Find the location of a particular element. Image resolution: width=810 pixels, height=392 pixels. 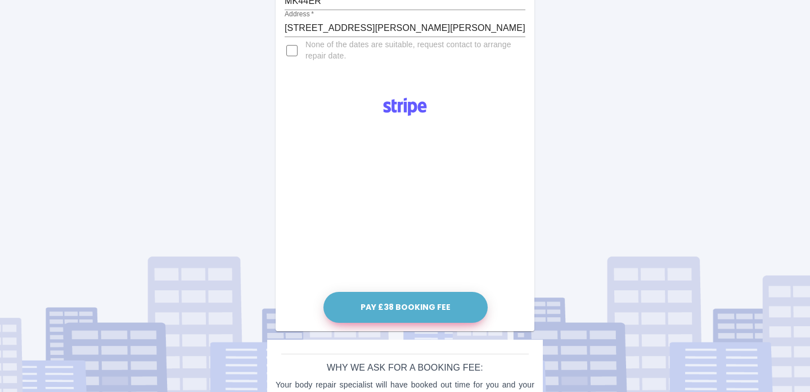

button: Pay £38 Booking Fee is located at coordinates (405, 307).